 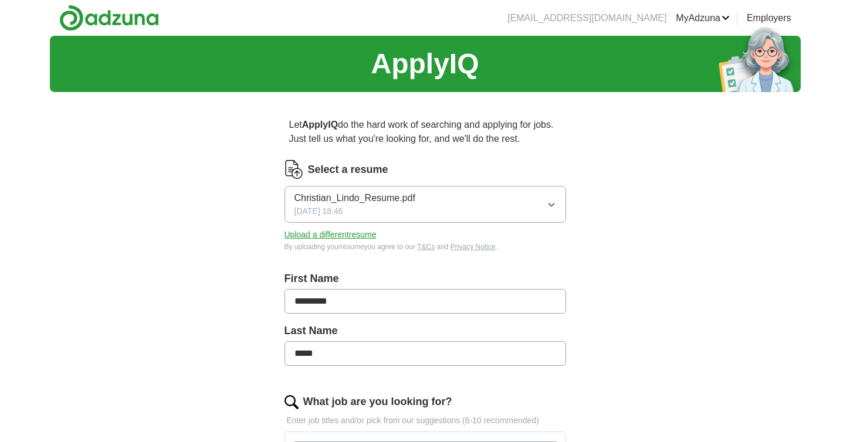 What do you see at coordinates (703, 18) in the screenshot?
I see `a: MyAdzuna` at bounding box center [703, 18].